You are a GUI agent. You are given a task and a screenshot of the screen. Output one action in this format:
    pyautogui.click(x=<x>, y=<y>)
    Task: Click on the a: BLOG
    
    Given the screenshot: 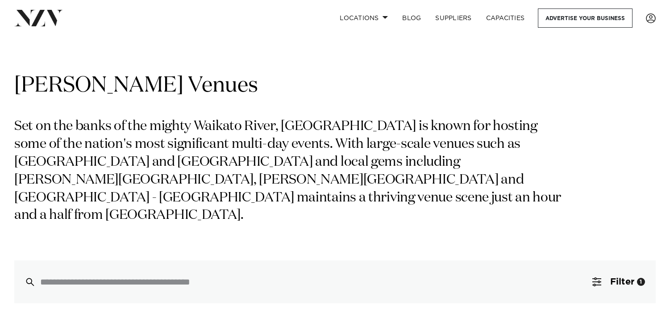 What is the action you would take?
    pyautogui.click(x=412, y=18)
    